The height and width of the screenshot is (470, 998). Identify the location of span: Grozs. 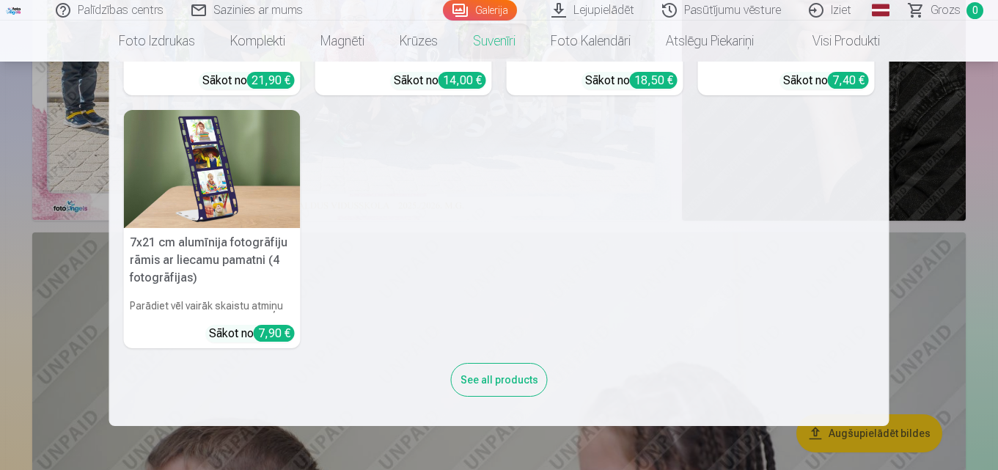
(945, 10).